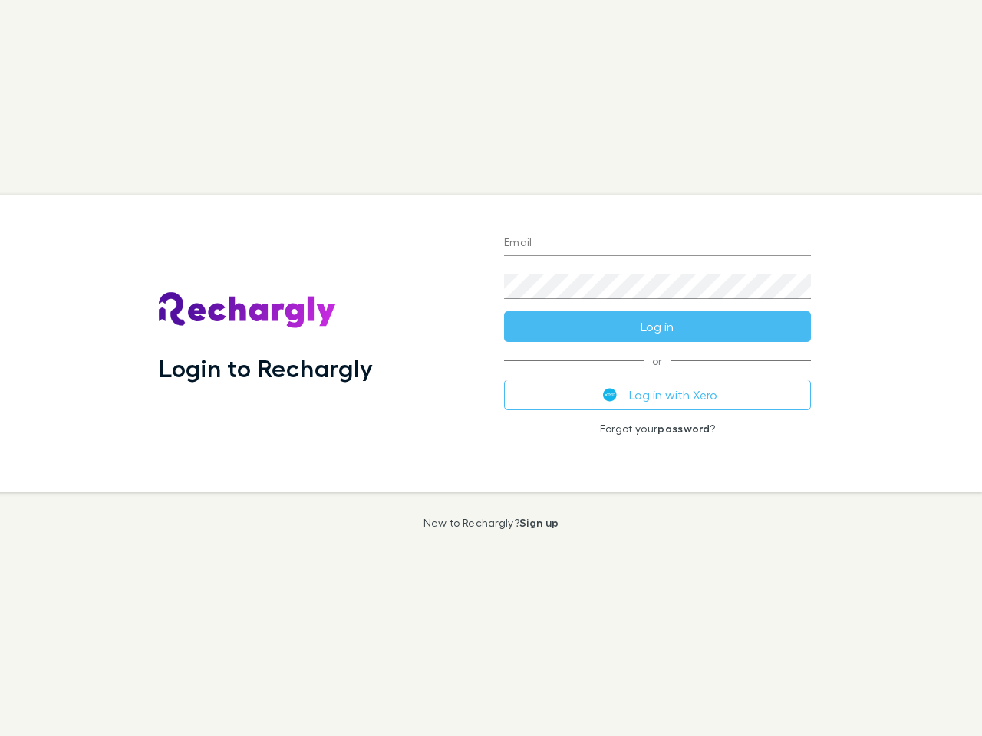 The image size is (982, 736). Describe the element at coordinates (491, 523) in the screenshot. I see `p: New to Rechargly?` at that location.